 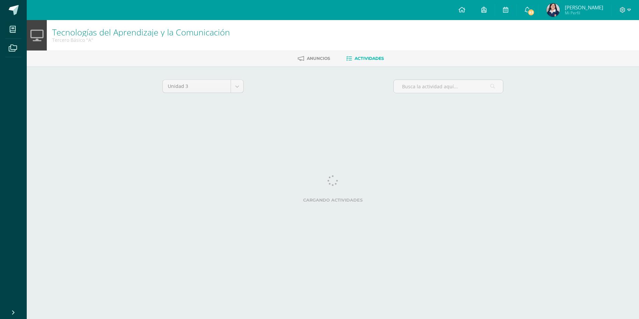 What do you see at coordinates (196, 86) in the screenshot?
I see `span: Unidad 3` at bounding box center [196, 86].